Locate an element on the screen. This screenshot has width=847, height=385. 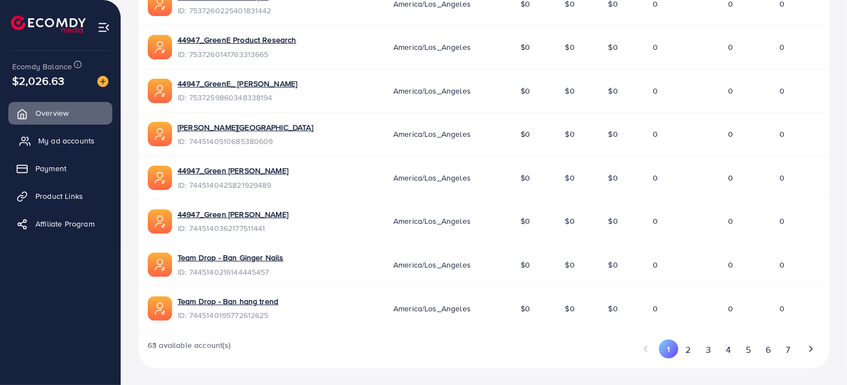
a: Team Drop - Ban Ginger Nails is located at coordinates (230, 257).